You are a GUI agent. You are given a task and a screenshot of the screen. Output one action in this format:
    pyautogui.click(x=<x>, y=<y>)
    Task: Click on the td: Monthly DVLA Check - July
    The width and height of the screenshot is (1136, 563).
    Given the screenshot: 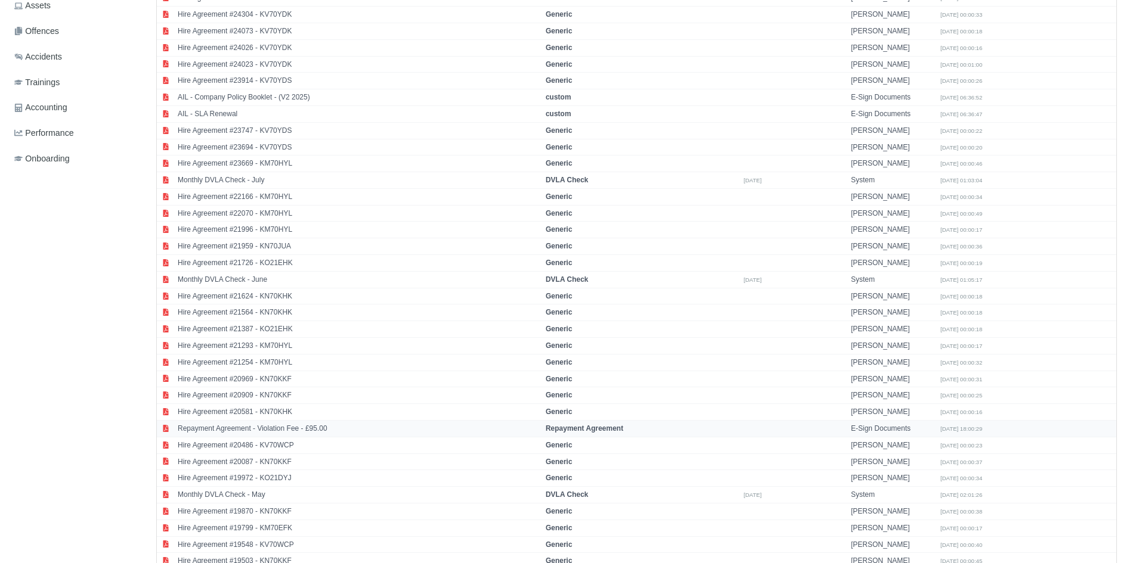 What is the action you would take?
    pyautogui.click(x=358, y=181)
    